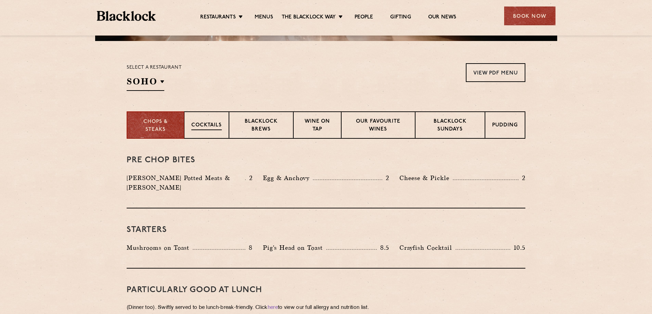  Describe the element at coordinates (378, 126) in the screenshot. I see `p: Our favourite wines` at that location.